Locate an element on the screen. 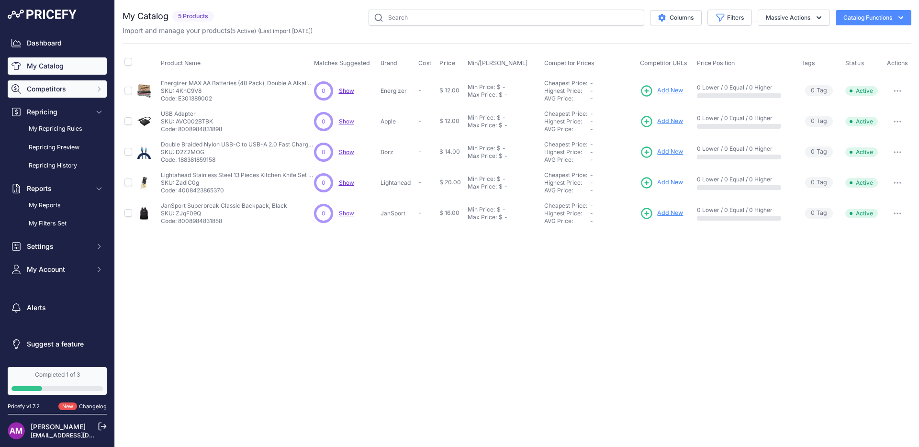  input: Search is located at coordinates (507, 18).